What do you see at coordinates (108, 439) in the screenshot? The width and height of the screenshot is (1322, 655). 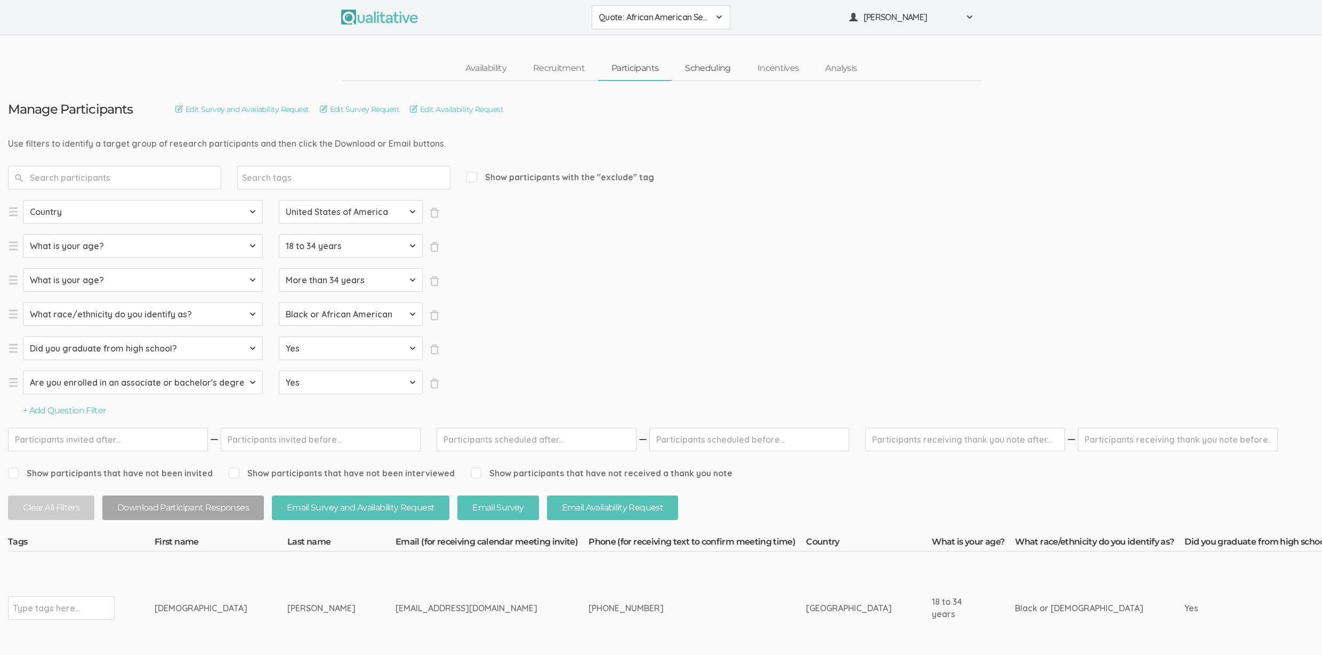 I see `input: Participants invited after...` at bounding box center [108, 439].